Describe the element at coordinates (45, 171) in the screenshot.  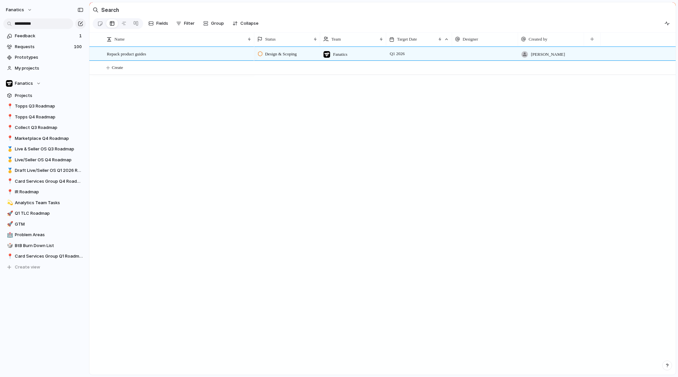
I see `a: 🥇Draft Live/Seller OS Q1 2026 Roadmap` at that location.